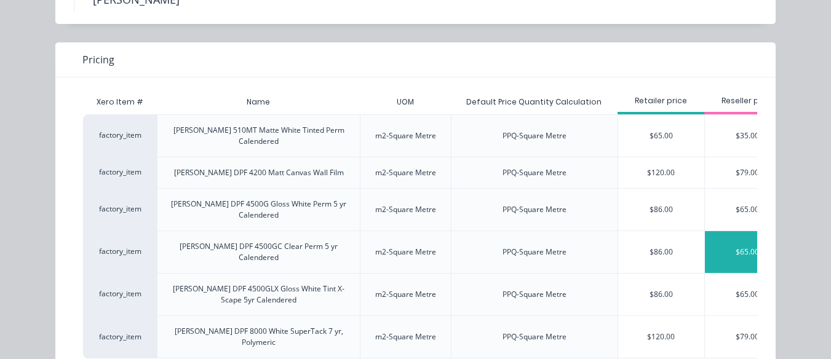  Describe the element at coordinates (748, 101) in the screenshot. I see `div: Reseller price` at that location.